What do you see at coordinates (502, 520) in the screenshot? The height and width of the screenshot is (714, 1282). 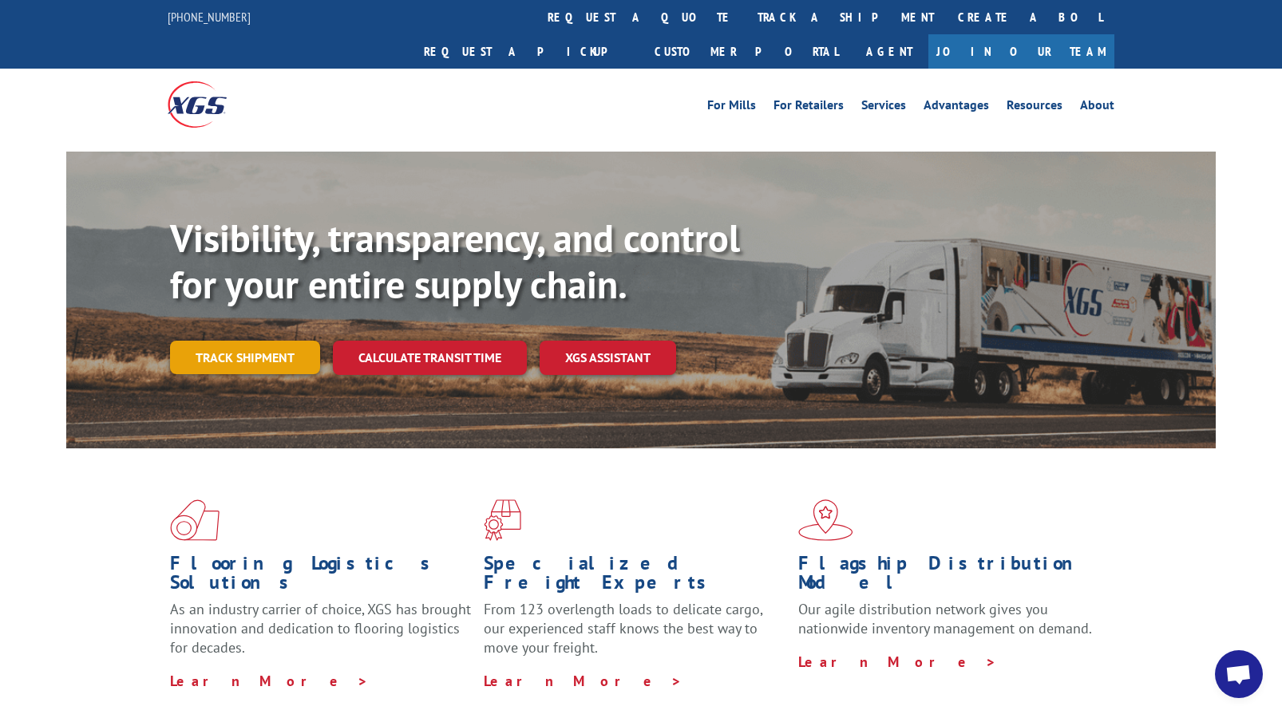 I see `img: xgs-icon-focused-on-flooring-red` at bounding box center [502, 520].